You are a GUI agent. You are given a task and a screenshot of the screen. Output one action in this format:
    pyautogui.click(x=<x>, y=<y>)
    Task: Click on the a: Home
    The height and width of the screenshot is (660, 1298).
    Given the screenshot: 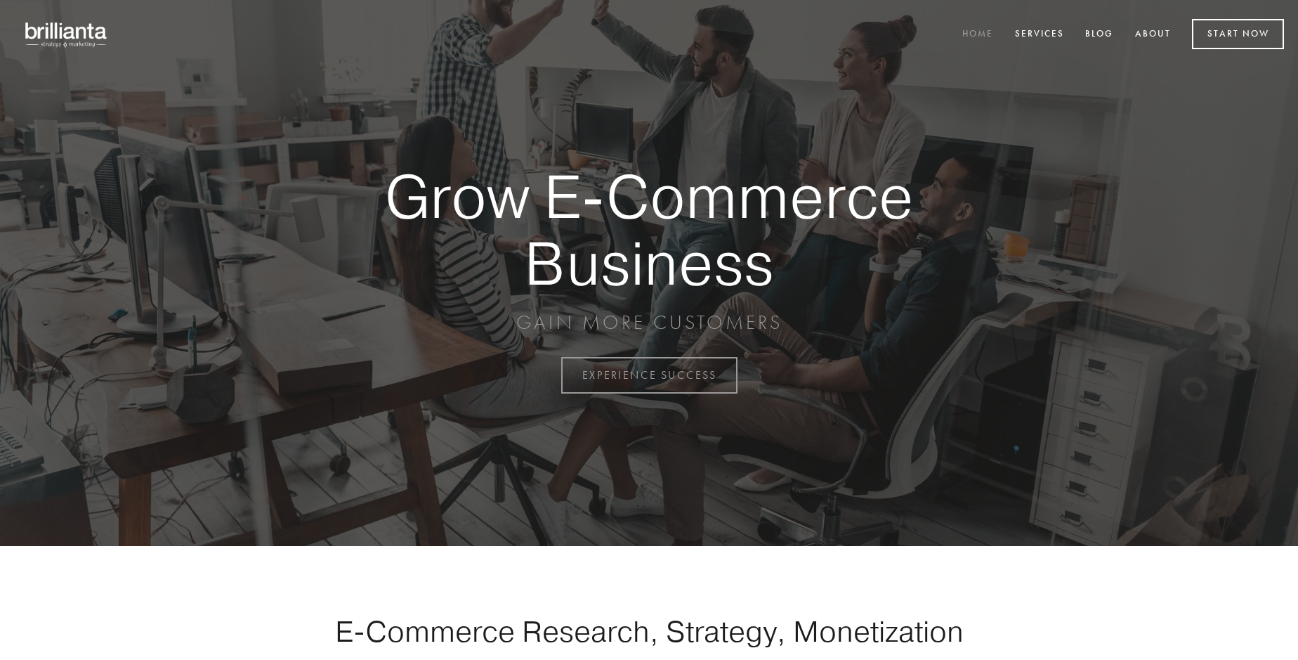 What is the action you would take?
    pyautogui.click(x=978, y=34)
    